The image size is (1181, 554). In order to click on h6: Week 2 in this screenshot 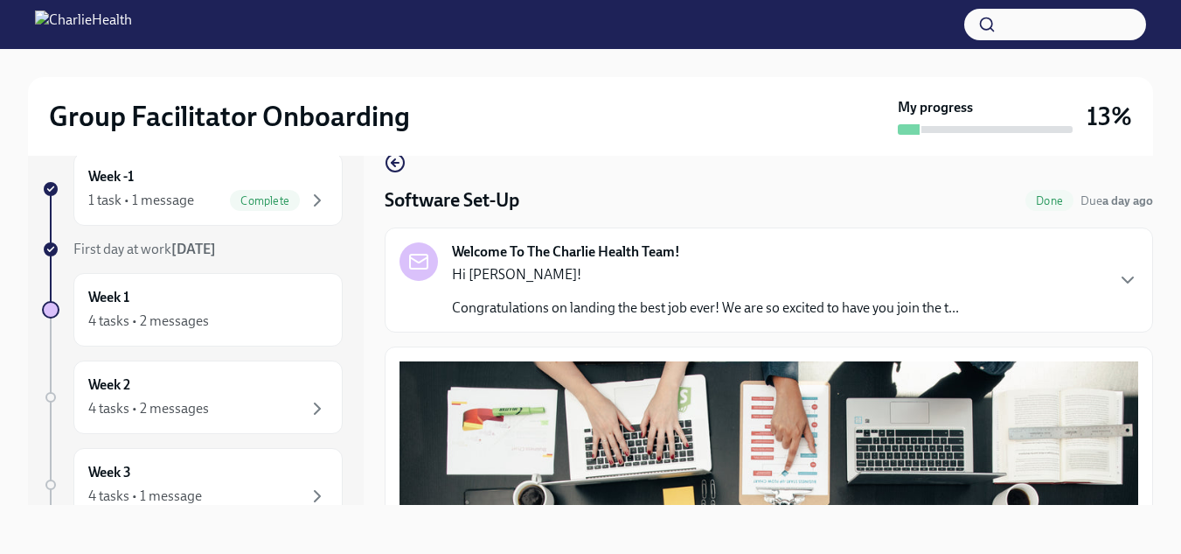, I will do `click(109, 385)`.